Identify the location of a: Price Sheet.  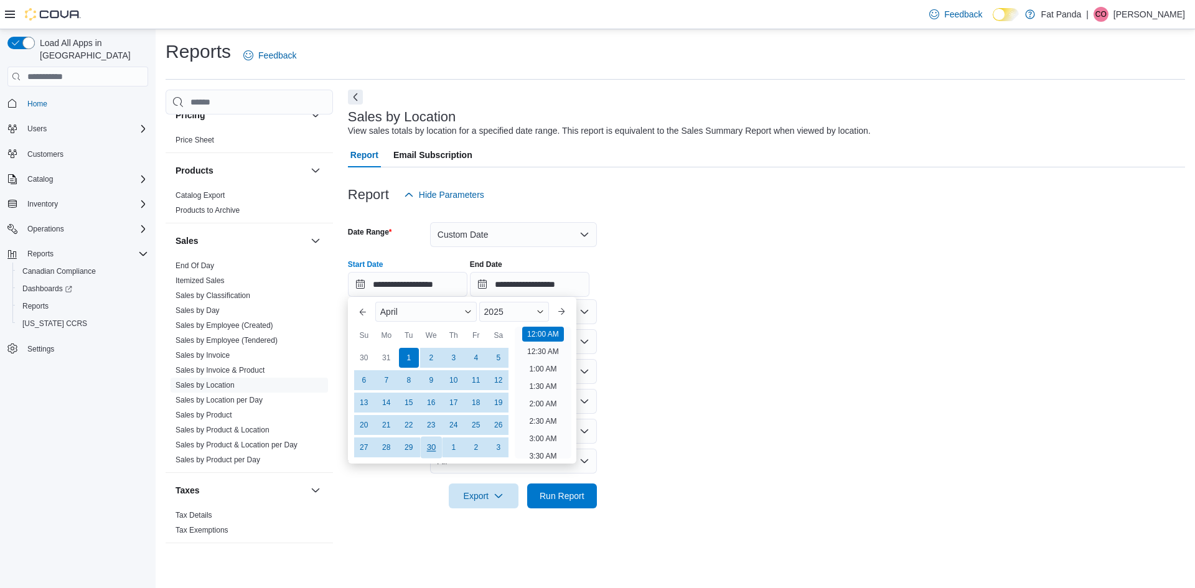
(195, 140).